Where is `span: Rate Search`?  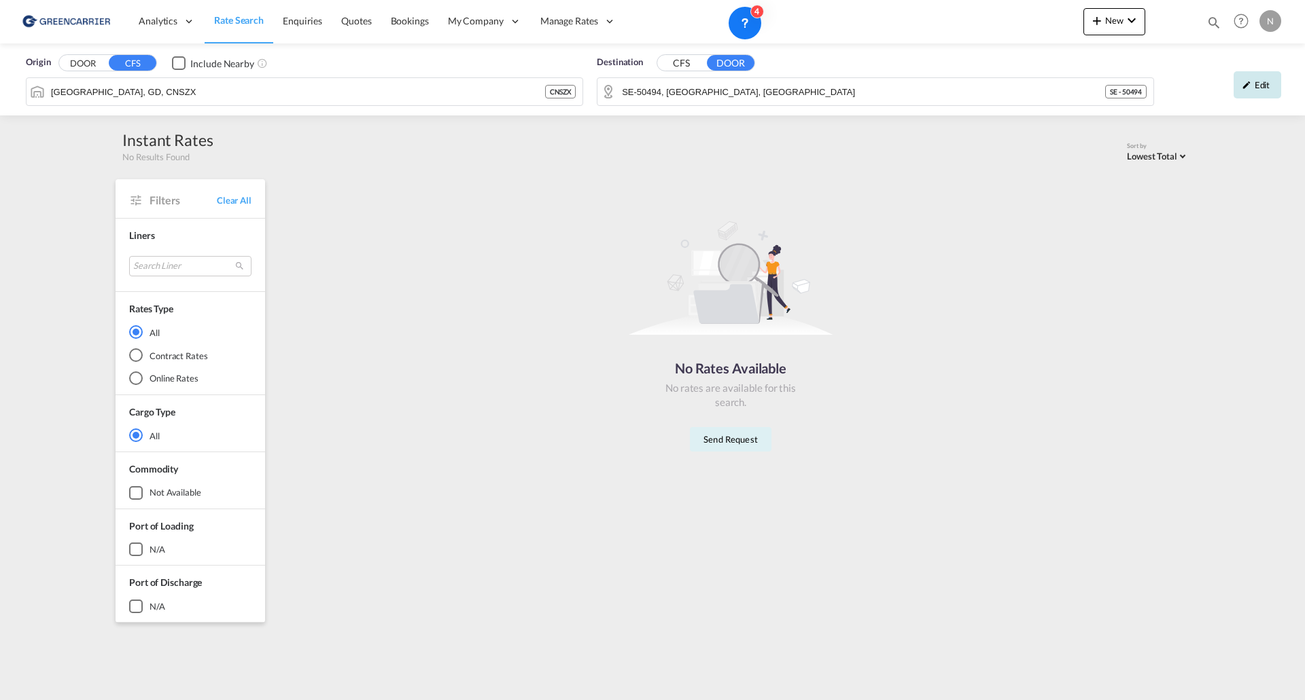
span: Rate Search is located at coordinates (238, 20).